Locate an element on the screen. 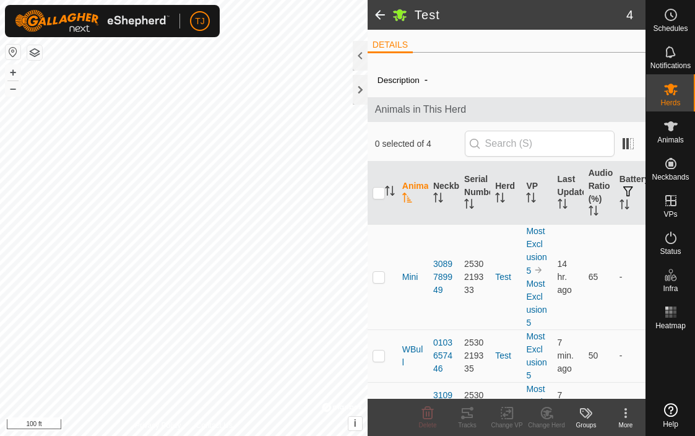 The width and height of the screenshot is (695, 436). li: DETAILS is located at coordinates (390, 46).